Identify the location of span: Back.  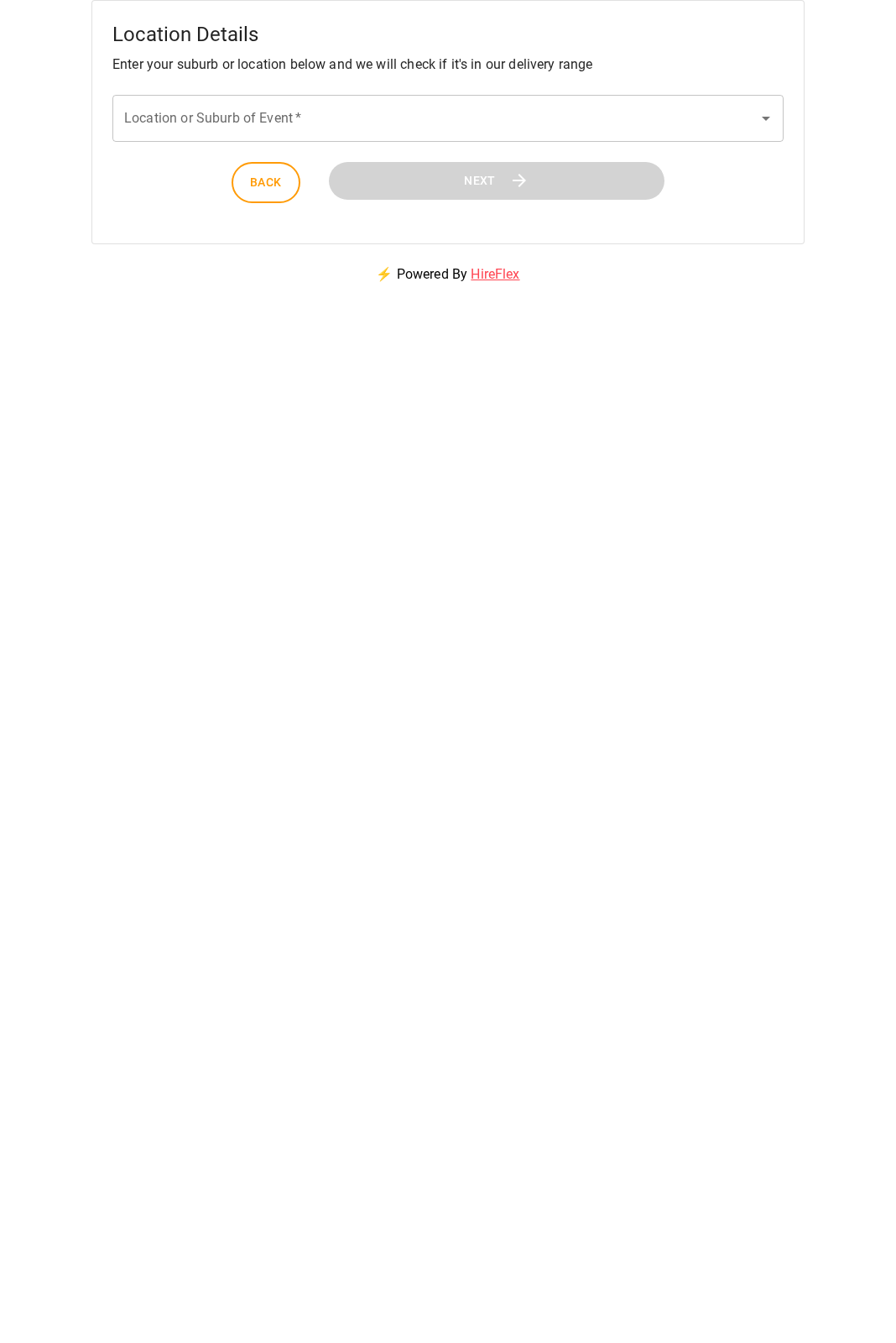
(266, 182).